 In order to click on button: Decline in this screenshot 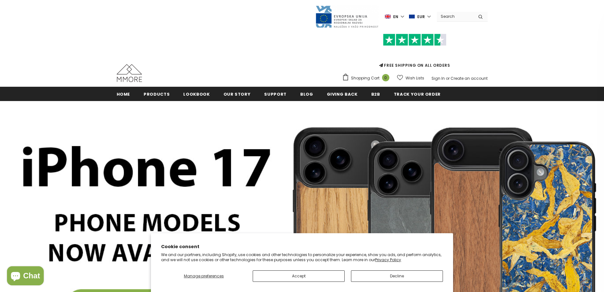, I will do `click(397, 276)`.